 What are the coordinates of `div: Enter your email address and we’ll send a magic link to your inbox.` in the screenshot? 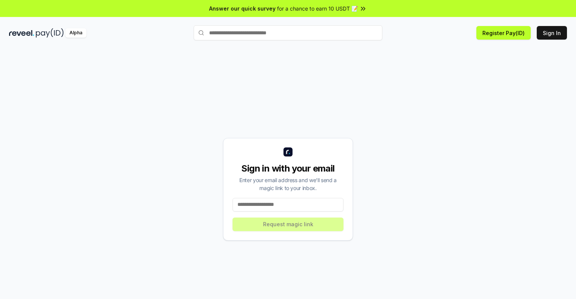 It's located at (288, 184).